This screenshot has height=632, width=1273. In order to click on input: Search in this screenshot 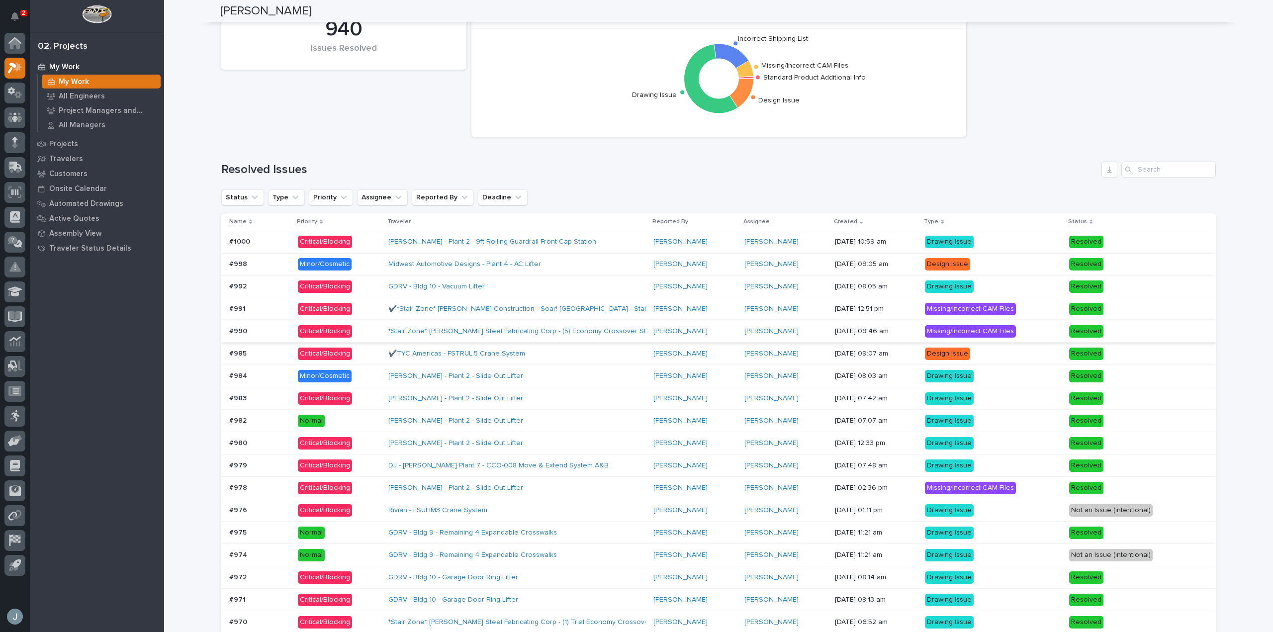, I will do `click(1168, 170)`.